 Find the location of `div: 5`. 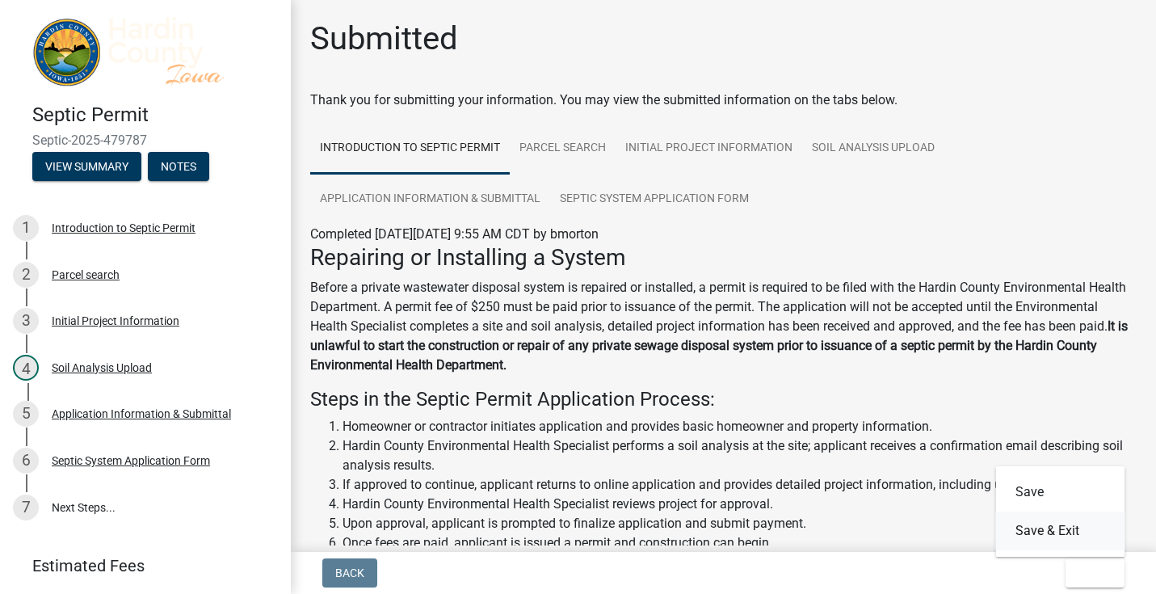

div: 5 is located at coordinates (26, 413).